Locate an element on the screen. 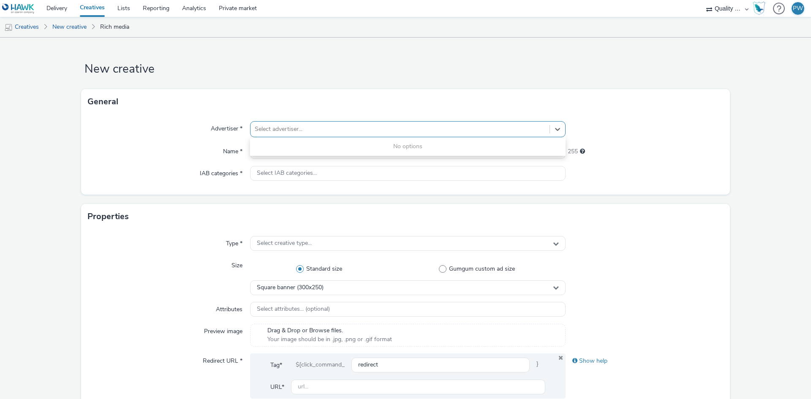  span: Select attributes... (optional) is located at coordinates (293, 309).